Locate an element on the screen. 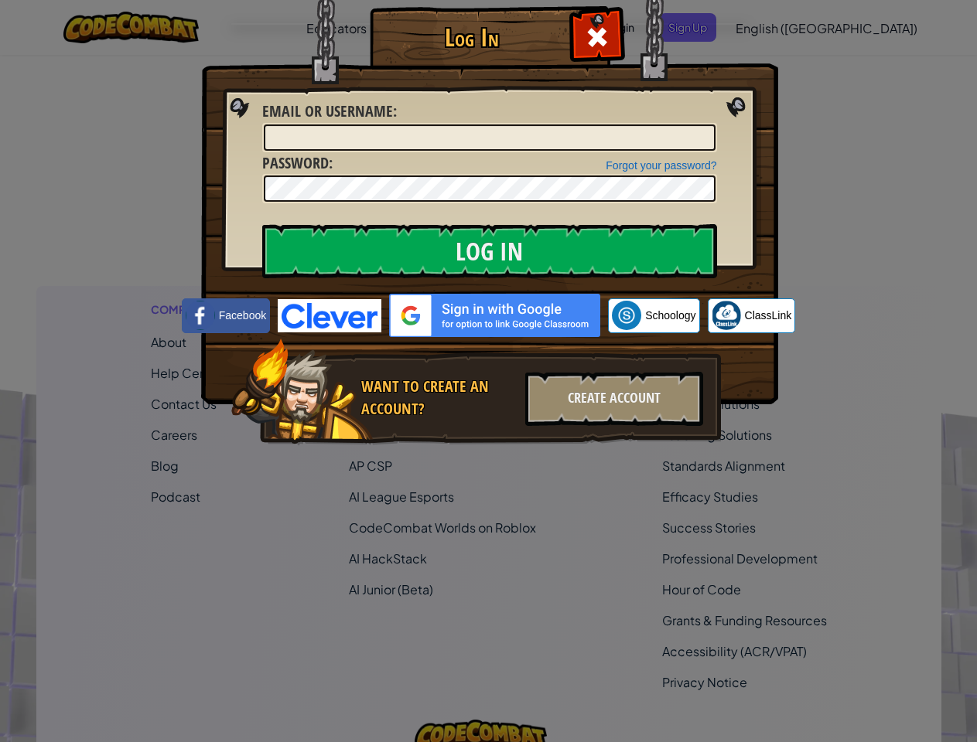  img: schoology.png is located at coordinates (626, 316).